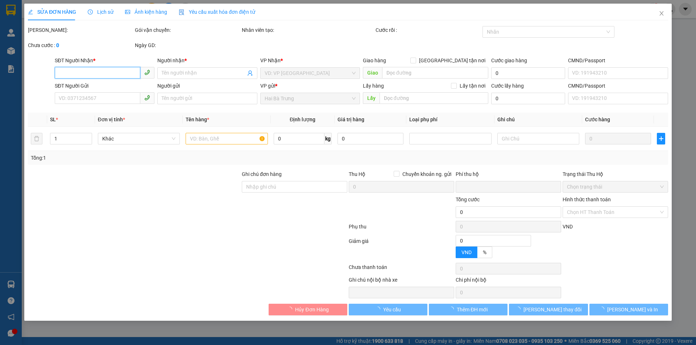 This screenshot has height=345, width=696. I want to click on div: Phụ thu, so click(401, 229).